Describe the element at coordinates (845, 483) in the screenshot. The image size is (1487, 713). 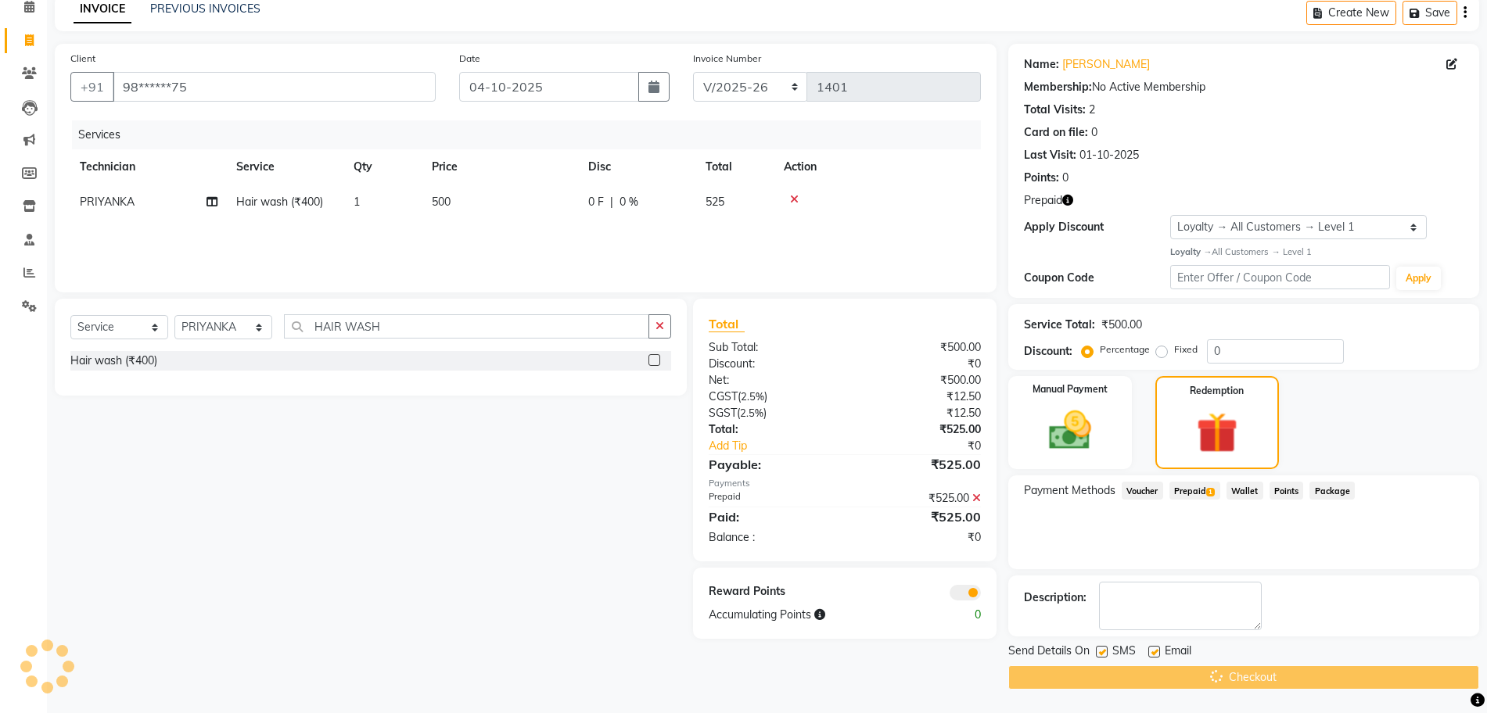
I see `div: Payments` at that location.